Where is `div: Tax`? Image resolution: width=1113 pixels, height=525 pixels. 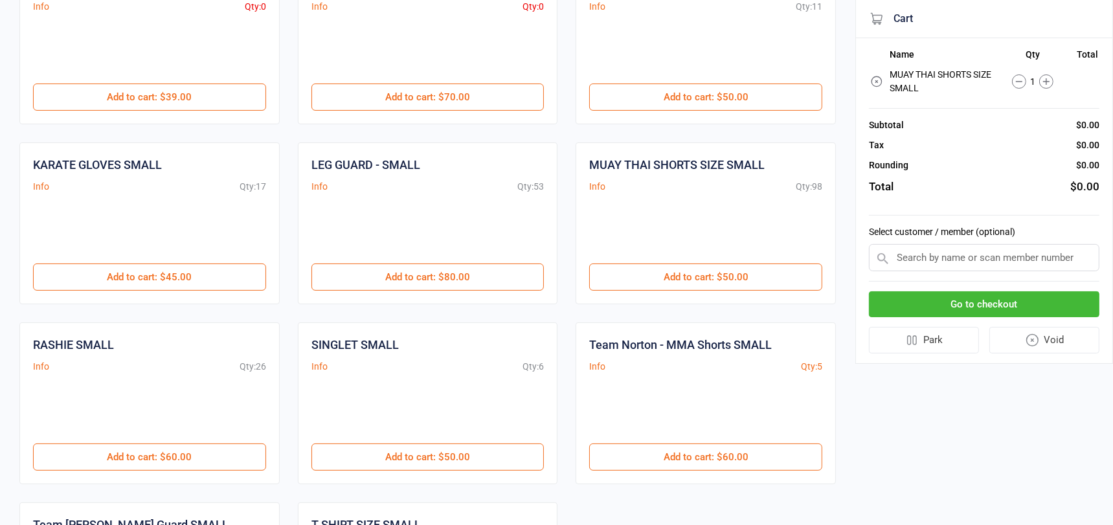
div: Tax is located at coordinates (876, 145).